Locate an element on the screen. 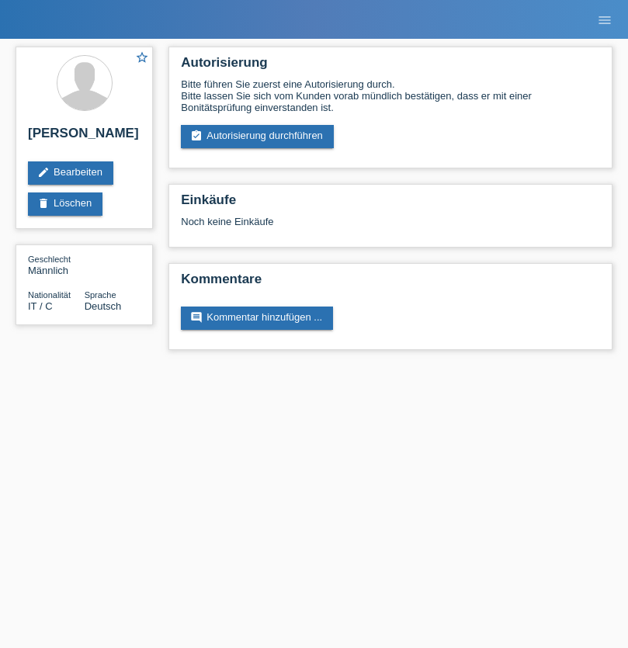  a: commentKommentar hinzufügen ... is located at coordinates (257, 318).